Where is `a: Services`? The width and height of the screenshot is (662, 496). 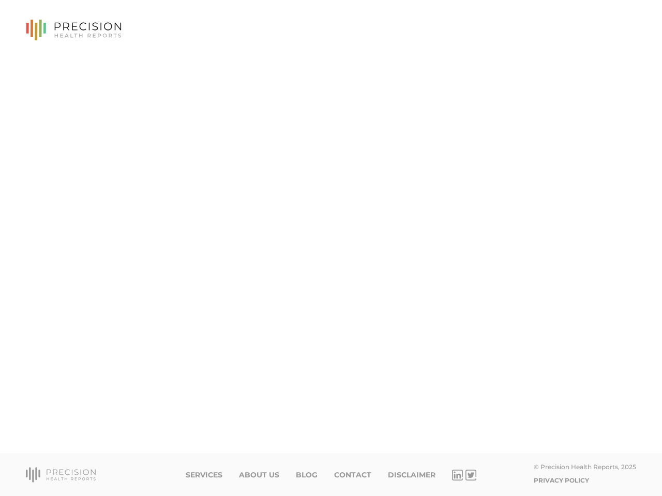
a: Services is located at coordinates (204, 475).